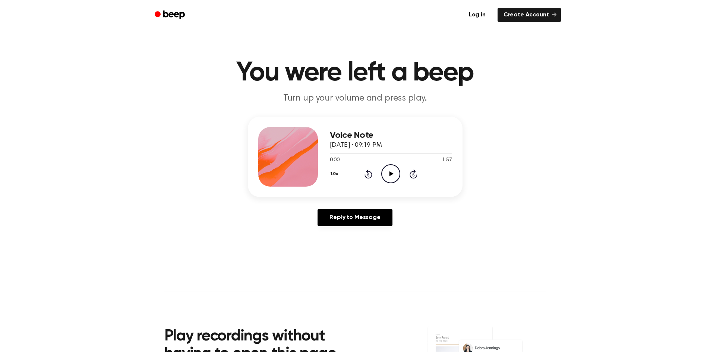 This screenshot has width=710, height=352. I want to click on span: 1:57, so click(447, 160).